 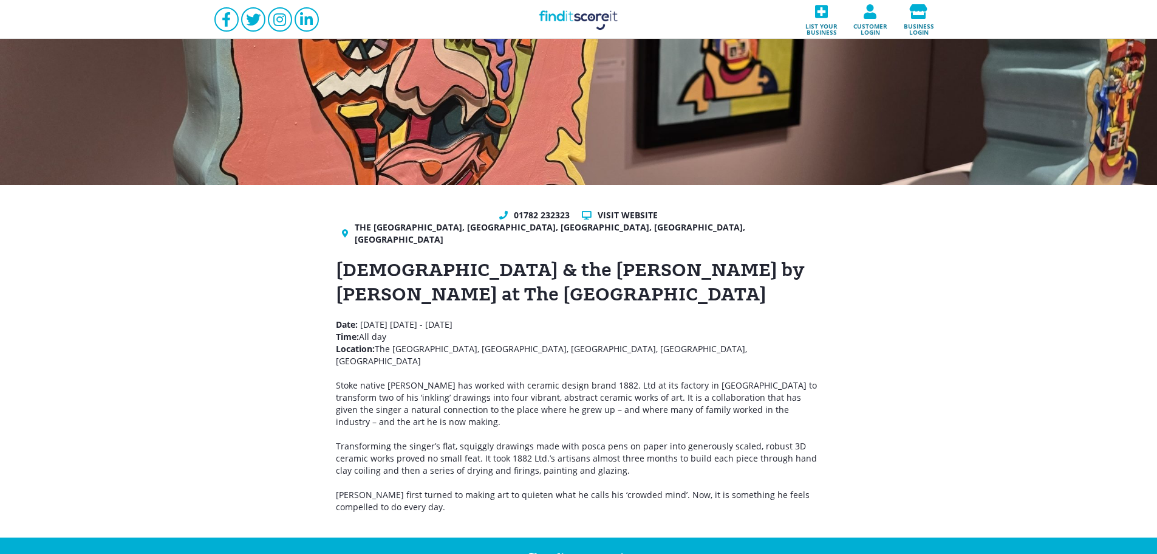 I want to click on a: Customer login, so click(x=871, y=19).